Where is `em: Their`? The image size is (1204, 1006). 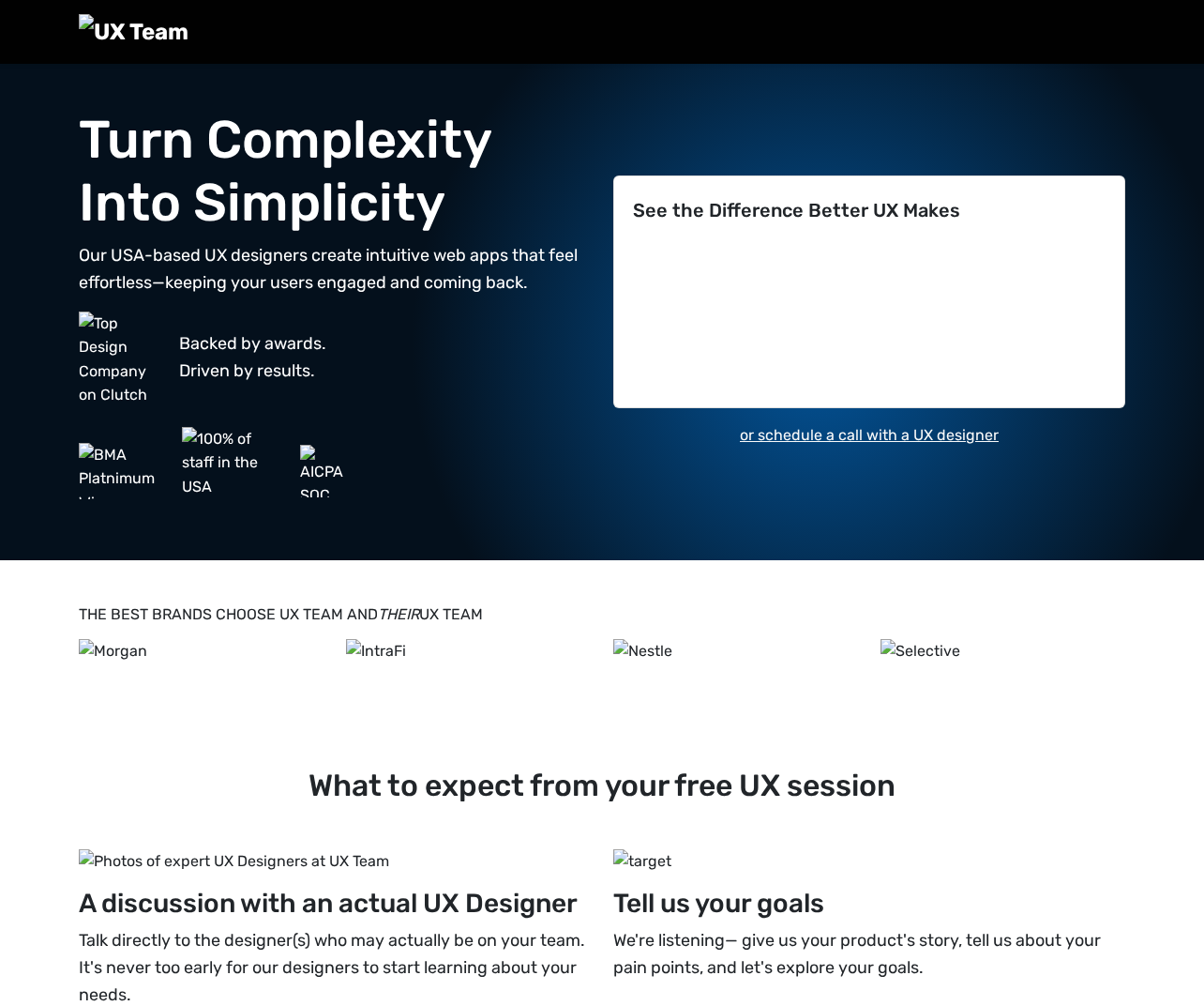
em: Their is located at coordinates (399, 614).